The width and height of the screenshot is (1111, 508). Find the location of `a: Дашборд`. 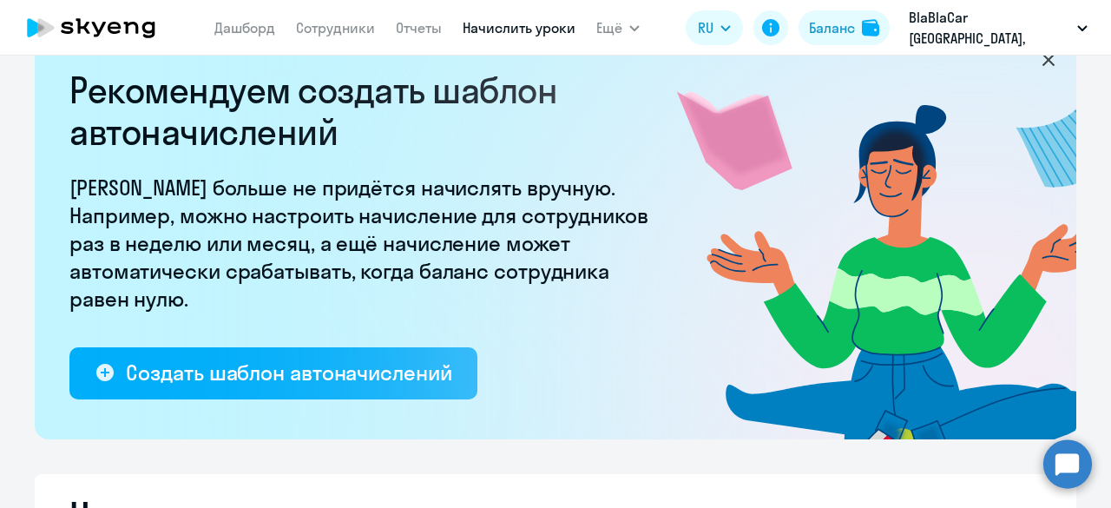

a: Дашборд is located at coordinates (245, 28).